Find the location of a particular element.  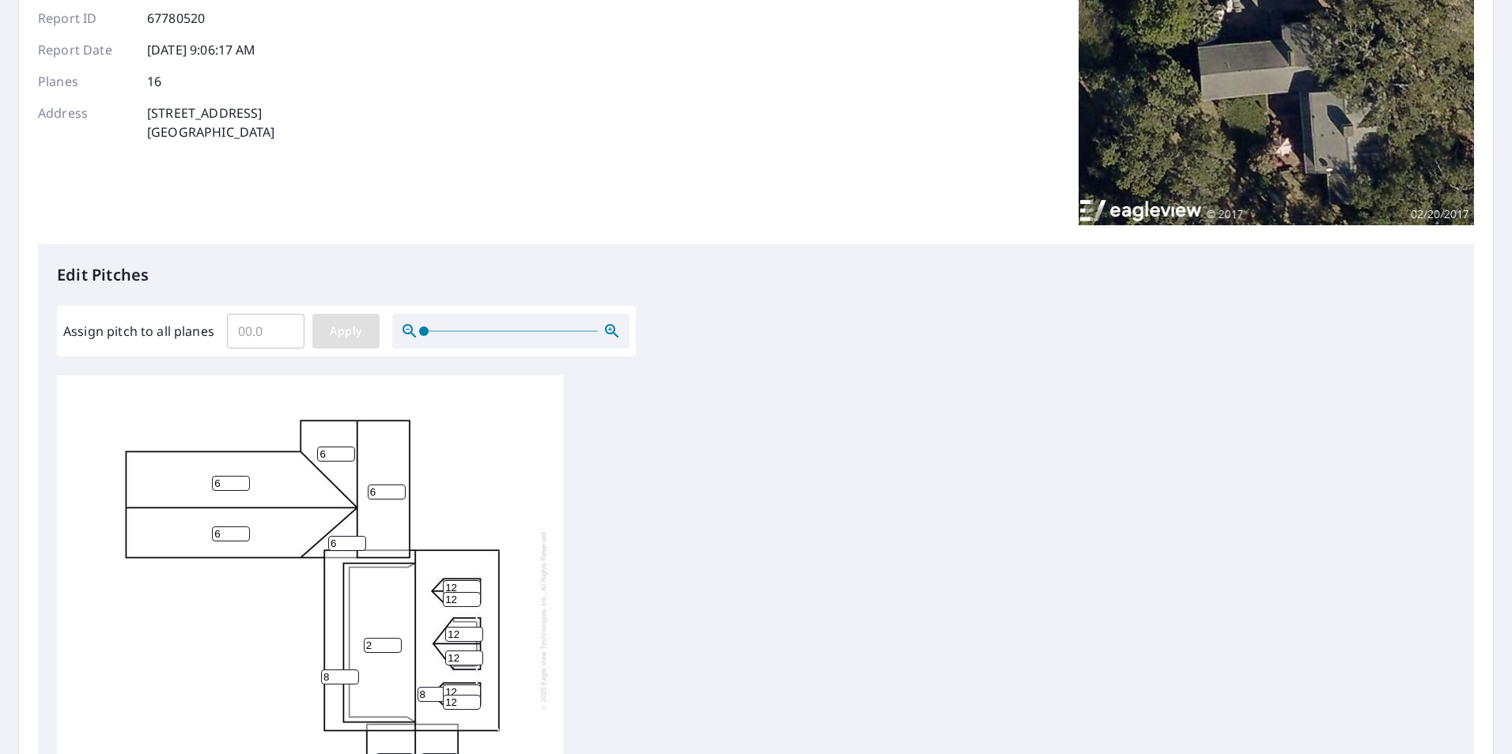

button: Apply is located at coordinates (346, 331).